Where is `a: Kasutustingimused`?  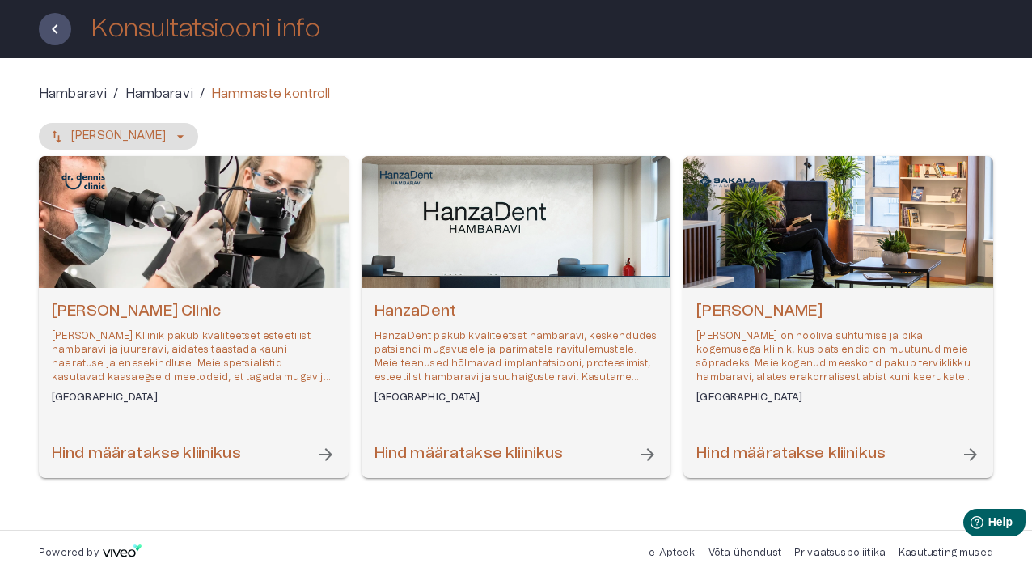 a: Kasutustingimused is located at coordinates (945, 552).